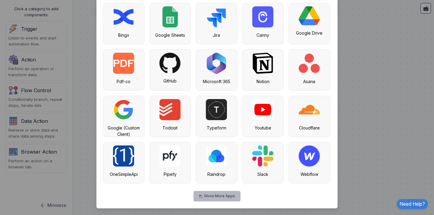 The width and height of the screenshot is (434, 215). I want to click on div: Pdf-co, so click(124, 81).